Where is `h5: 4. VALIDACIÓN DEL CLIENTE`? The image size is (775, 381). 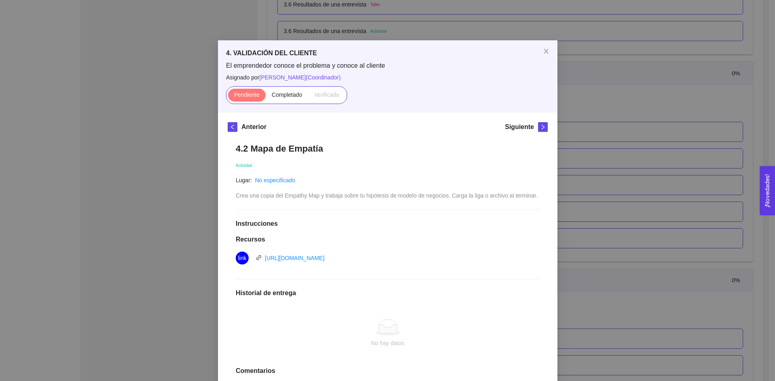 h5: 4. VALIDACIÓN DEL CLIENTE is located at coordinates (388, 53).